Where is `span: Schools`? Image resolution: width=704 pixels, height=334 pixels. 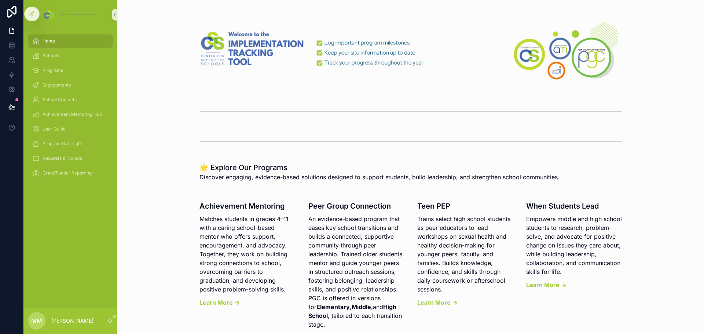
span: Schools is located at coordinates (51, 56).